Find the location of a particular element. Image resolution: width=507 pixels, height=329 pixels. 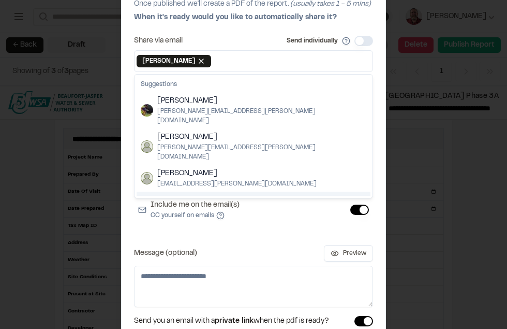

span: private link is located at coordinates (234, 321).